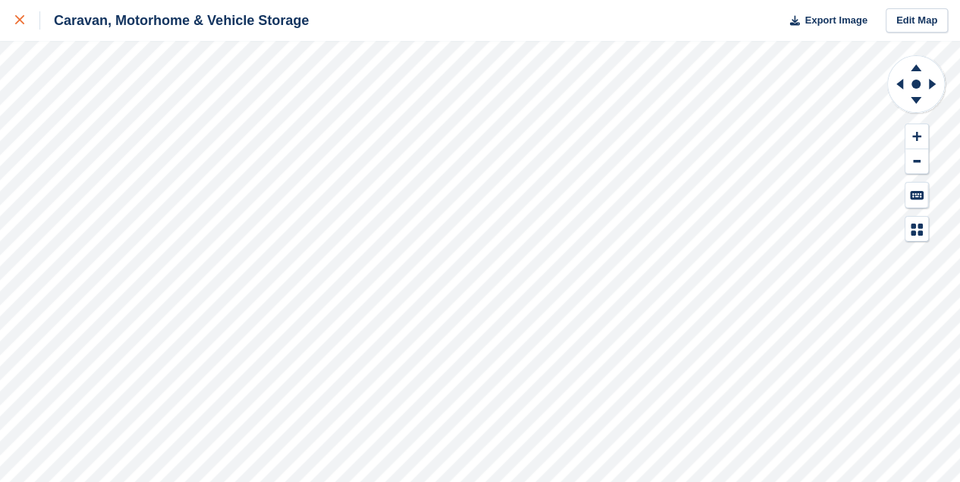 The image size is (960, 482). What do you see at coordinates (824, 20) in the screenshot?
I see `button: Export Image` at bounding box center [824, 20].